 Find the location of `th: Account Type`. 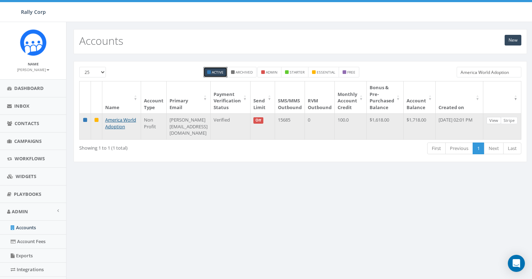

th: Account Type is located at coordinates (154, 97).